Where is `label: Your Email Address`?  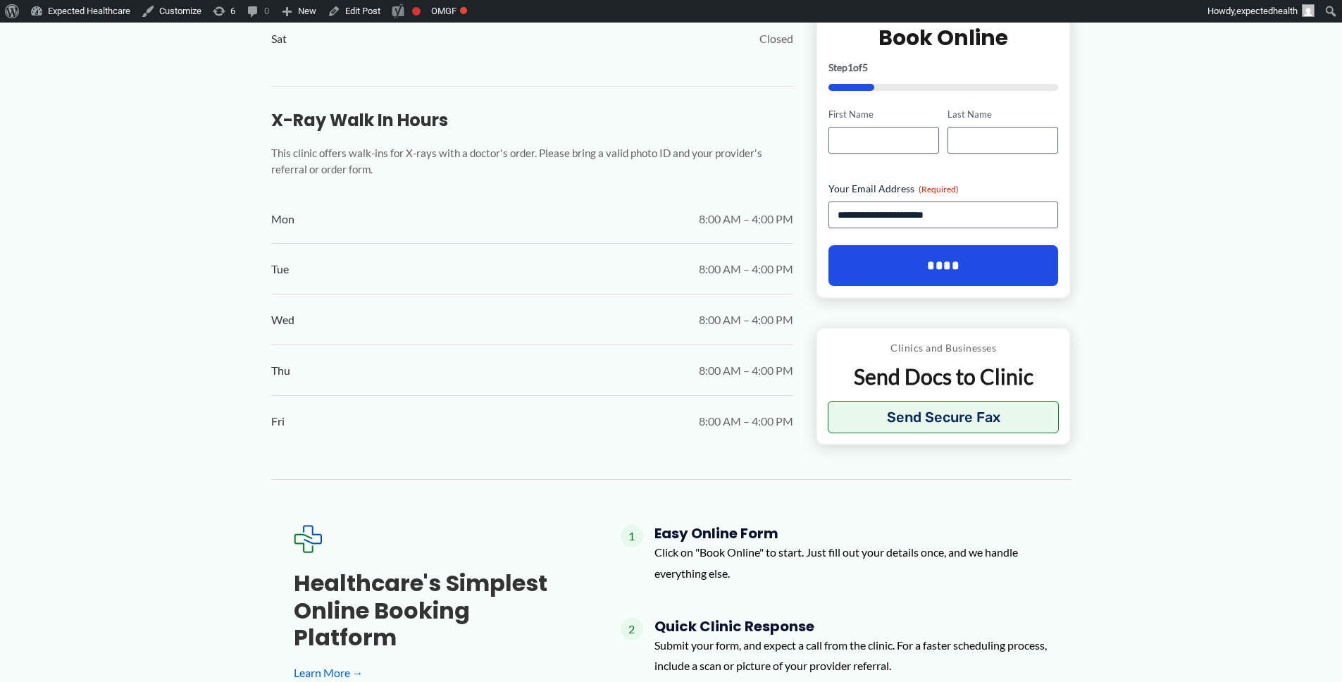
label: Your Email Address is located at coordinates (944, 189).